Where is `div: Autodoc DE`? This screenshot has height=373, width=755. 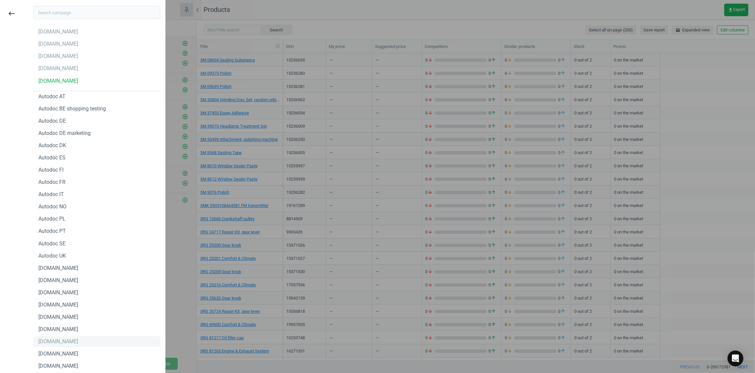 div: Autodoc DE is located at coordinates (52, 121).